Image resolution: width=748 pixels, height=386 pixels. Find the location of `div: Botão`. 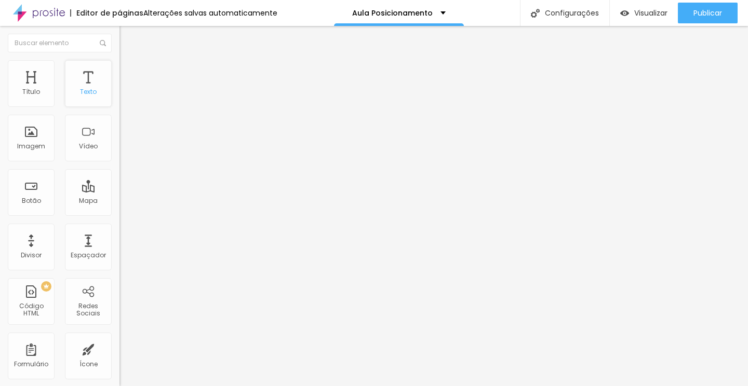

div: Botão is located at coordinates (31, 201).